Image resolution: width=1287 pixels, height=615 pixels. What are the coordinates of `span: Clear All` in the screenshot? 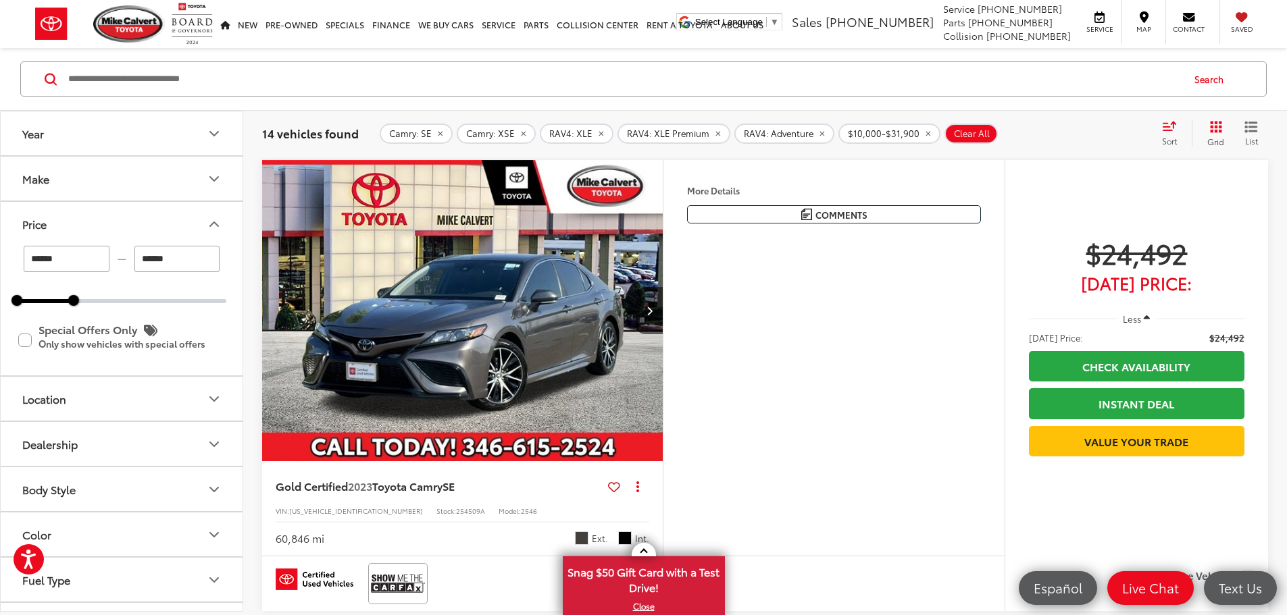 It's located at (971, 134).